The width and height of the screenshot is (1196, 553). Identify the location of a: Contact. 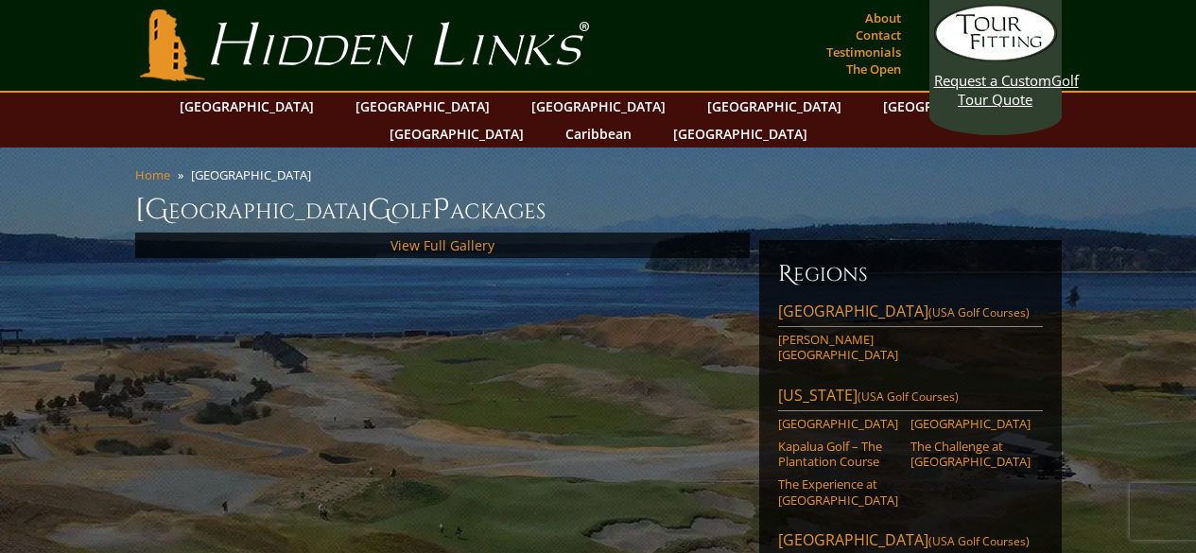
(878, 35).